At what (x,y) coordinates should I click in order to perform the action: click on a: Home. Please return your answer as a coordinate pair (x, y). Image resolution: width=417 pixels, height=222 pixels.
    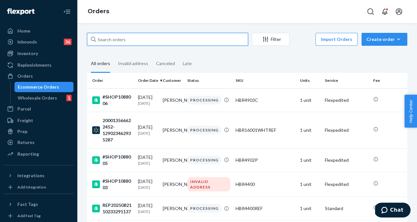
    Looking at the image, I should click on (39, 31).